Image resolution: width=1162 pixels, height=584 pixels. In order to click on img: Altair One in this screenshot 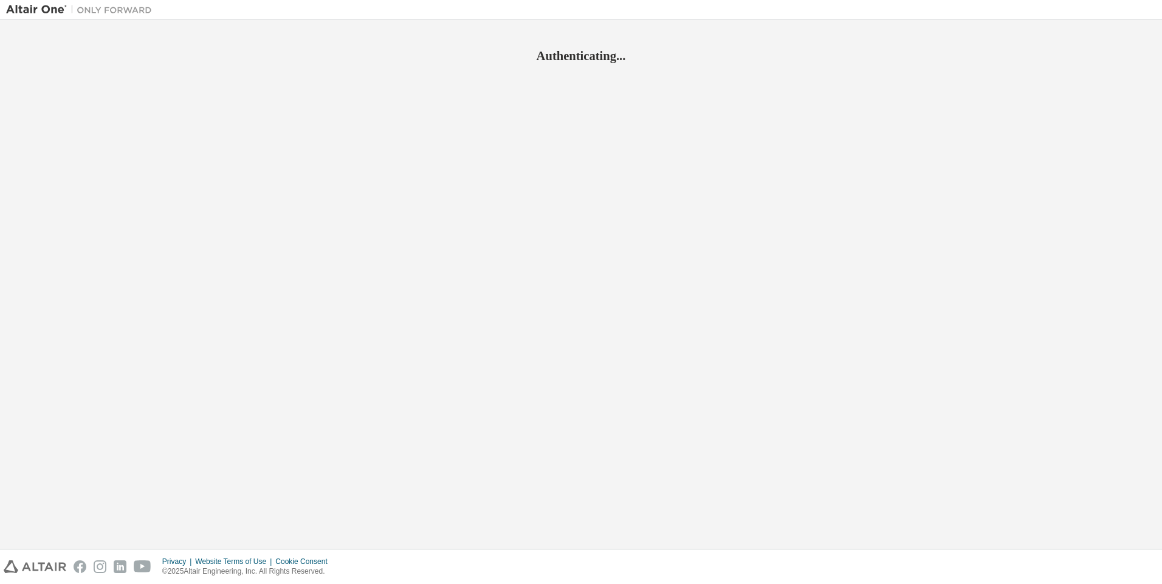, I will do `click(82, 10)`.